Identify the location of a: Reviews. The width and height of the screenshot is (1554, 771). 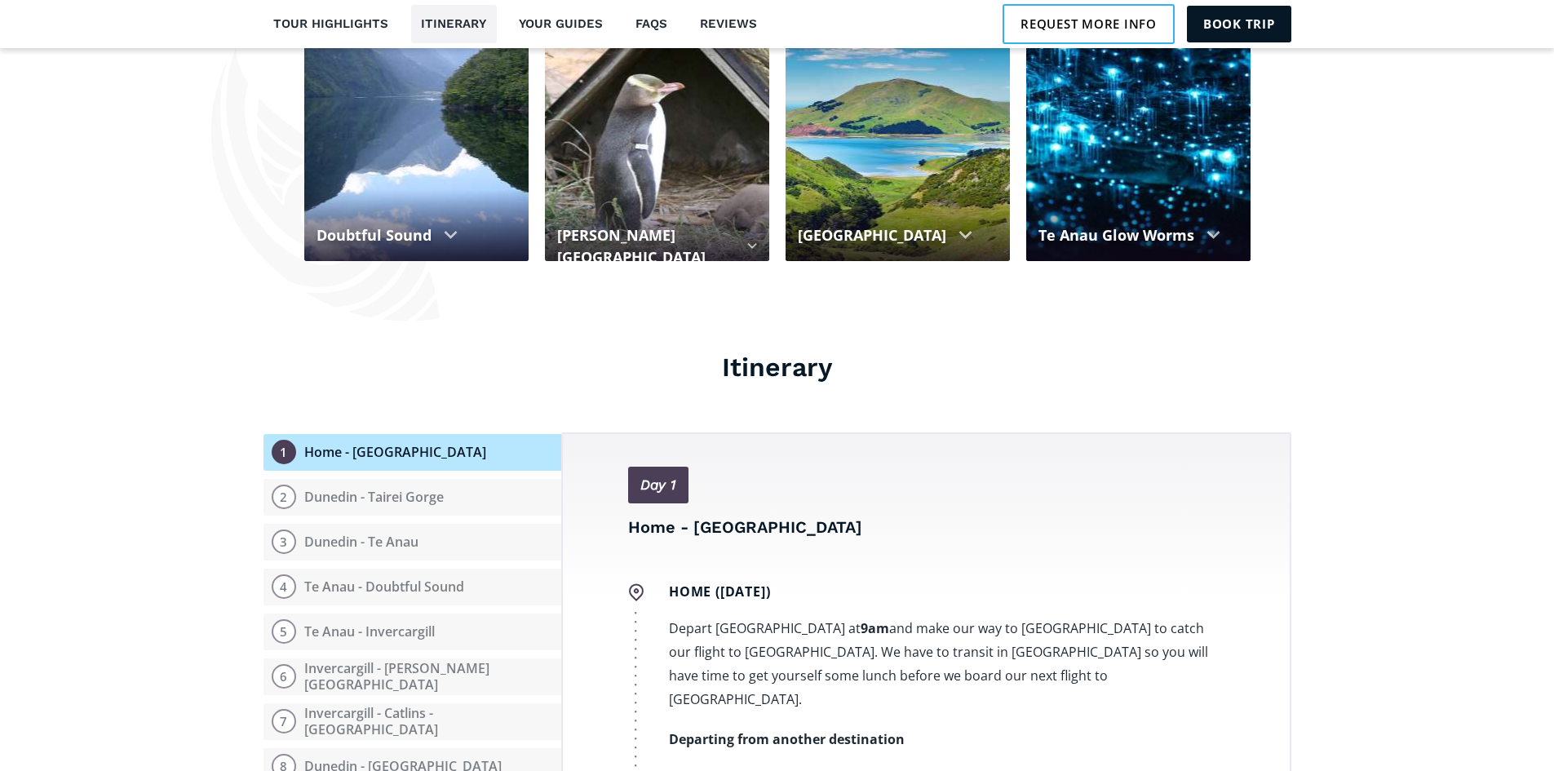
(729, 24).